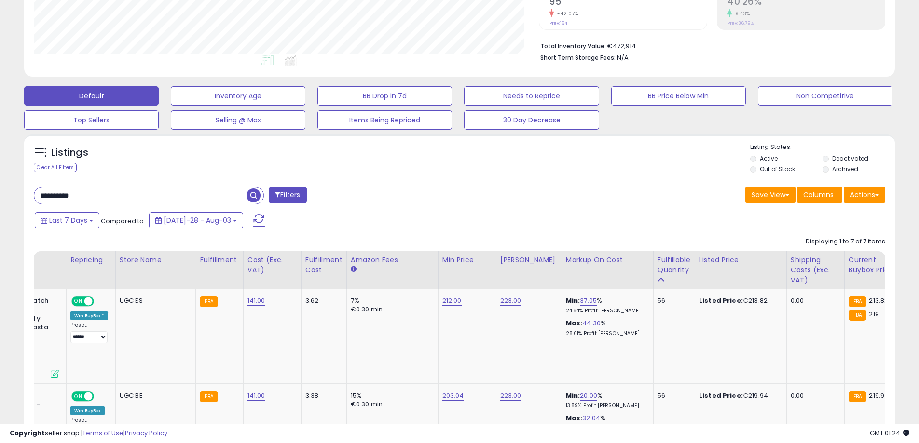  What do you see at coordinates (673, 396) in the screenshot?
I see `div: 56` at bounding box center [673, 396].